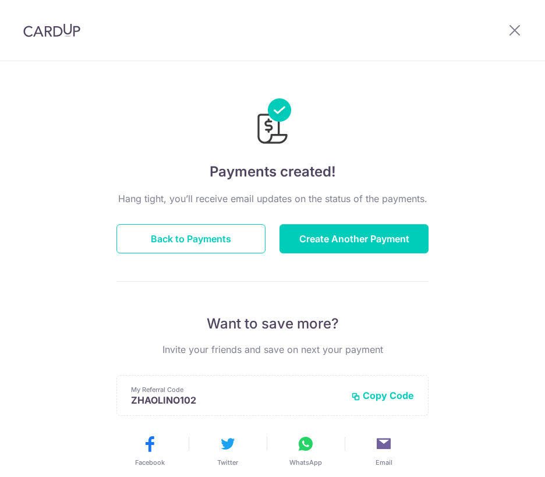  Describe the element at coordinates (273, 123) in the screenshot. I see `img: Payments` at that location.